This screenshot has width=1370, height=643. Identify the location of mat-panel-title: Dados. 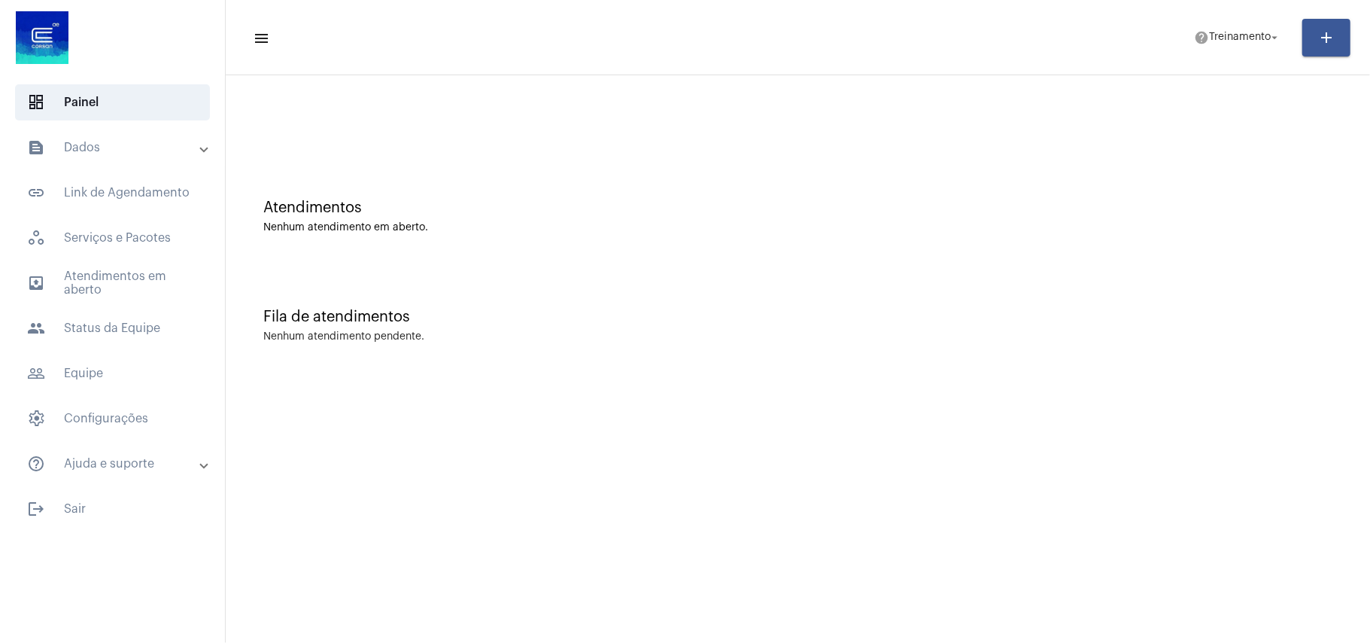
(114, 147).